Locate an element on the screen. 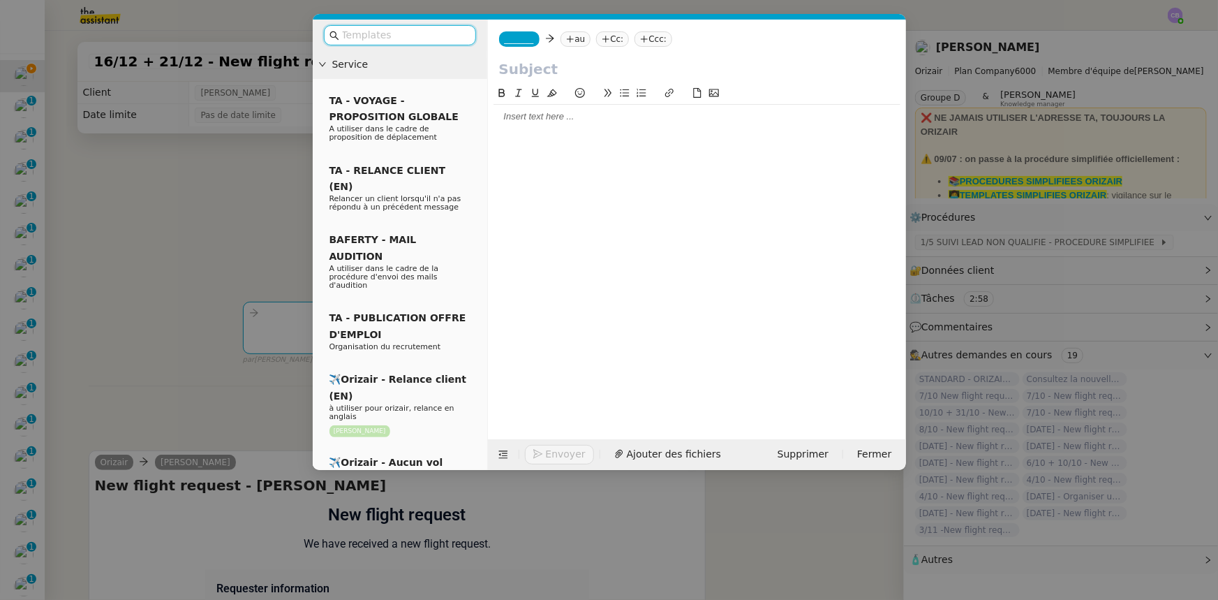 The height and width of the screenshot is (600, 1218). span: Relancer un client lorsqu'il n'a pas répondu à un précédent message is located at coordinates (395, 203).